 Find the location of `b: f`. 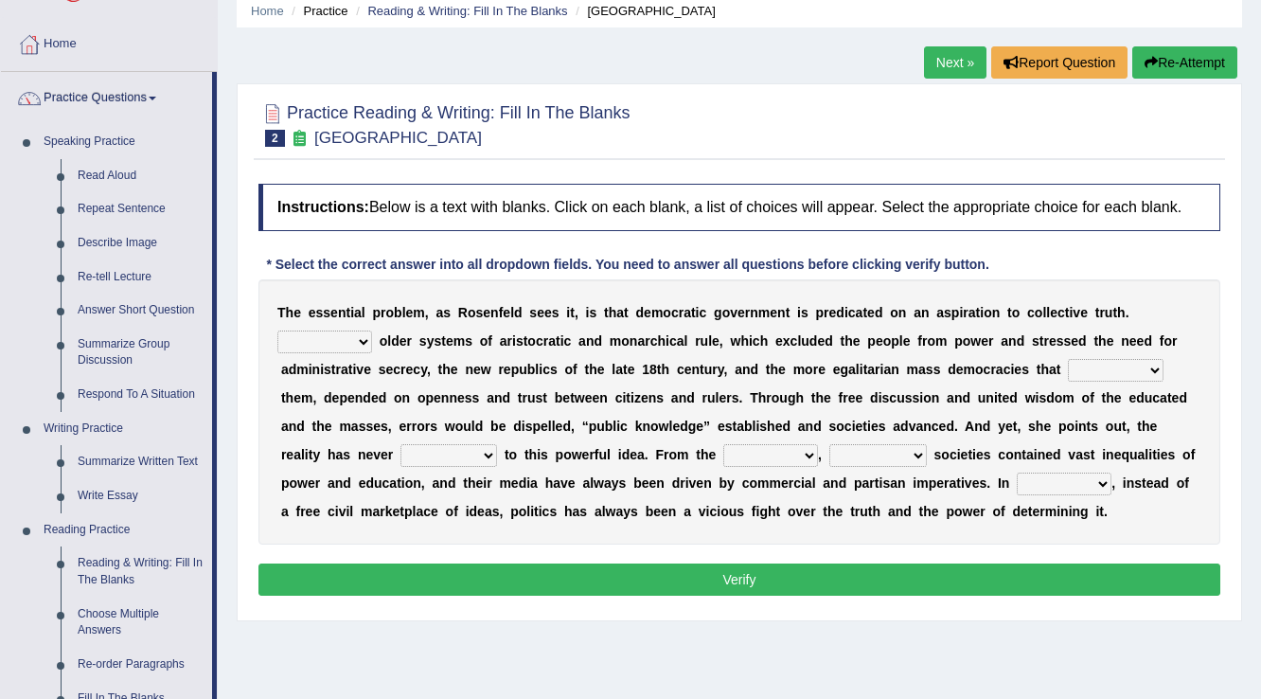

b: f is located at coordinates (1161, 341).